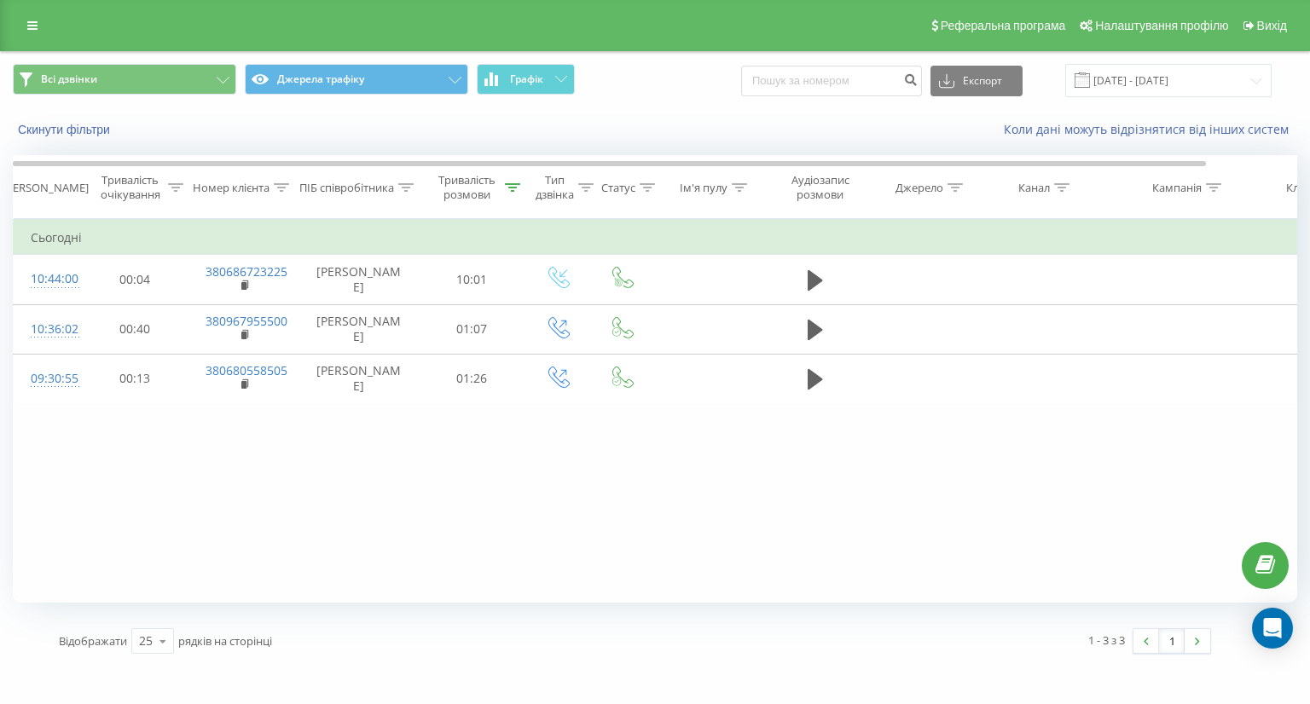  I want to click on td: 00:13, so click(135, 379).